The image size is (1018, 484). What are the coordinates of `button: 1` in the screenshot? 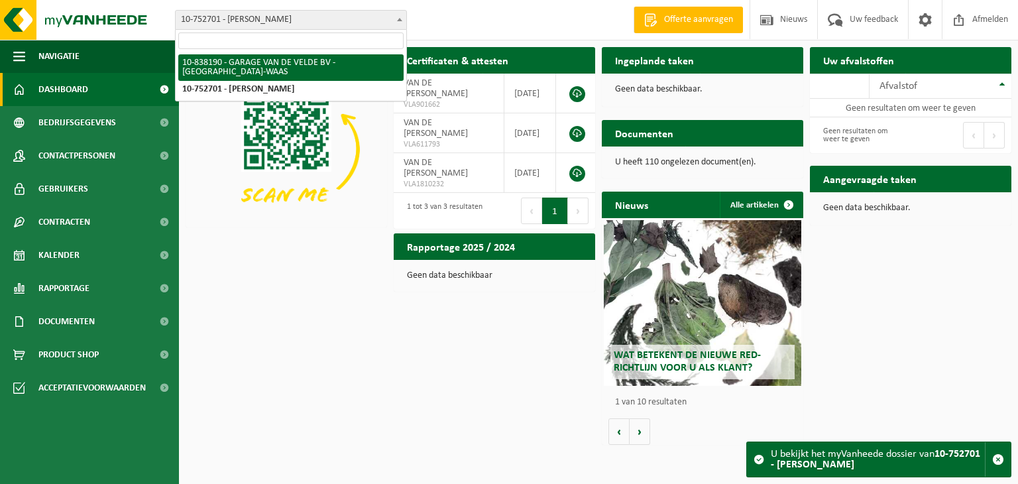 It's located at (555, 211).